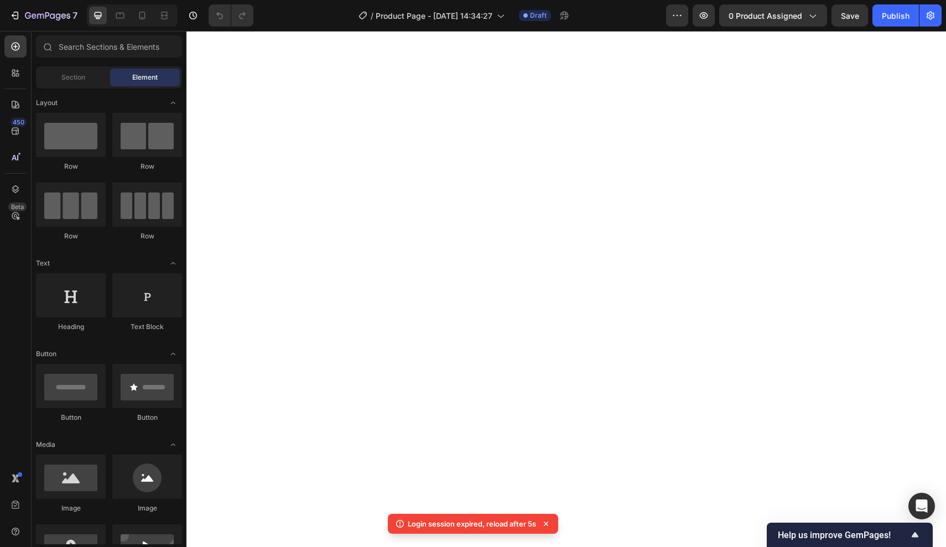 This screenshot has height=547, width=946. Describe the element at coordinates (145, 77) in the screenshot. I see `span: Element` at that location.